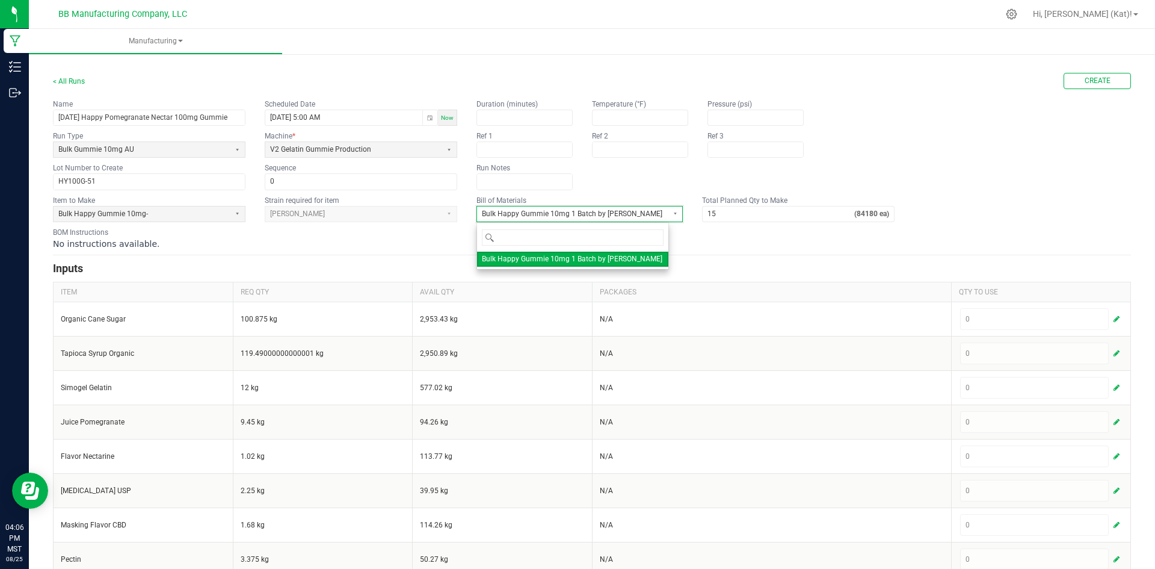 The width and height of the screenshot is (1155, 569). Describe the element at coordinates (81, 232) in the screenshot. I see `kendo-label: BOM Instructions` at that location.